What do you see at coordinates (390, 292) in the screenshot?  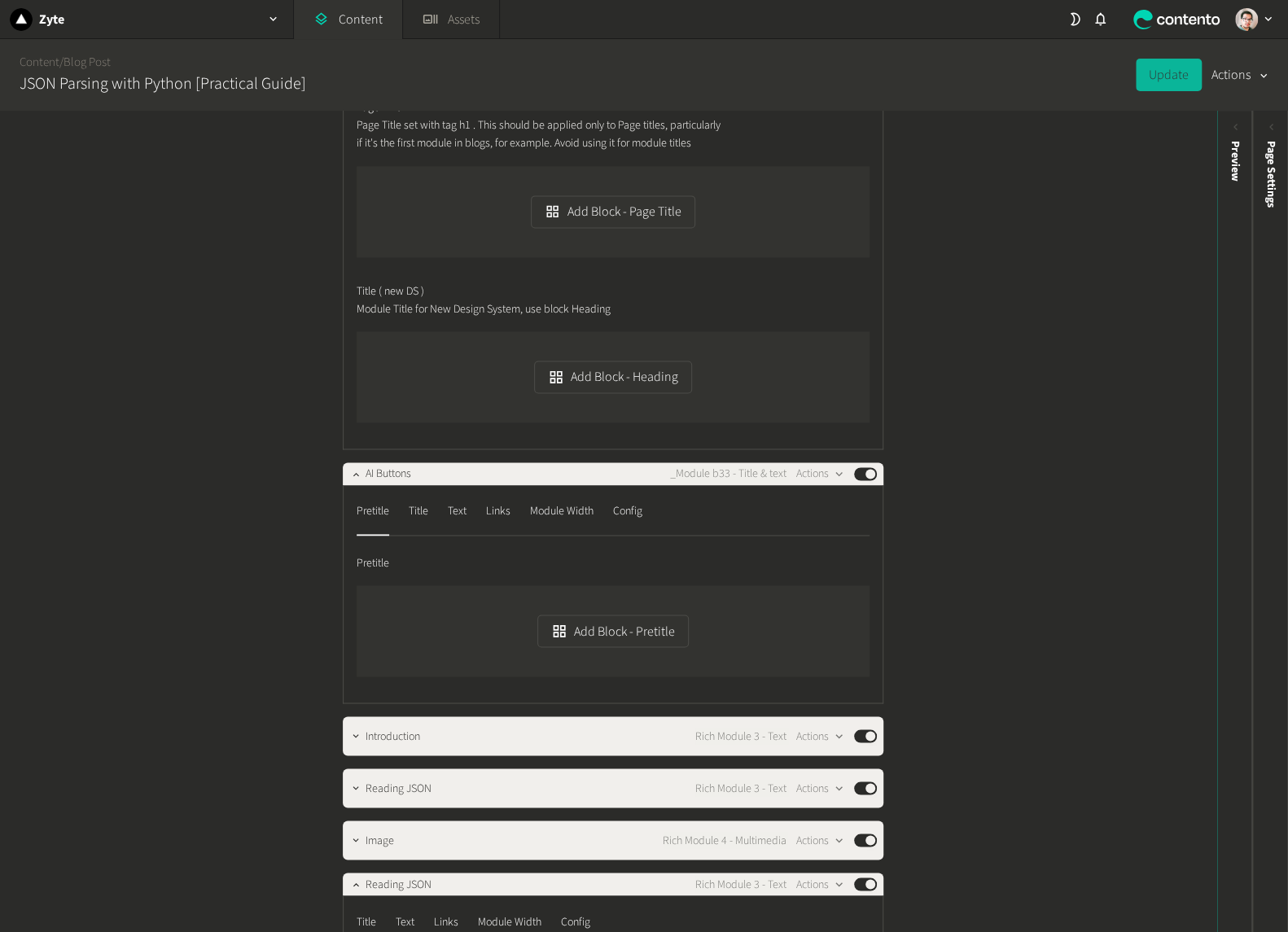 I see `span: Title ( new DS )` at bounding box center [390, 292].